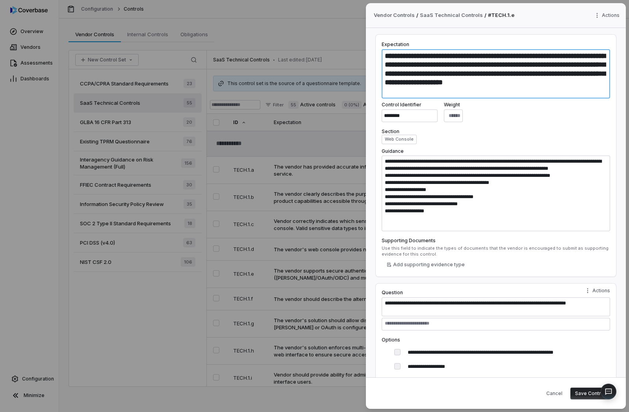 The height and width of the screenshot is (412, 629). Describe the element at coordinates (392, 151) in the screenshot. I see `label: Guidance` at that location.